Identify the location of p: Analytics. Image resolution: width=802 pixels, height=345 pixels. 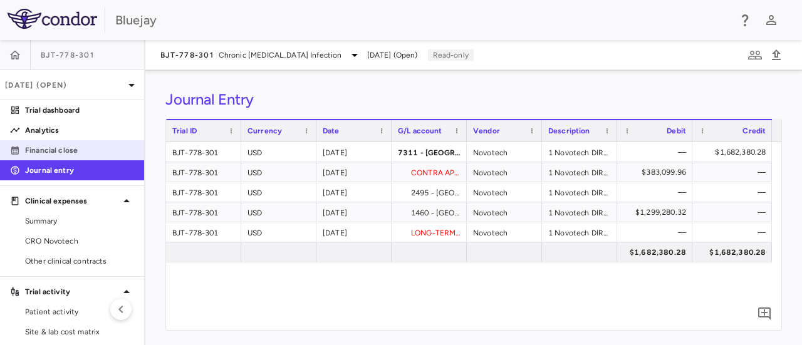
(80, 130).